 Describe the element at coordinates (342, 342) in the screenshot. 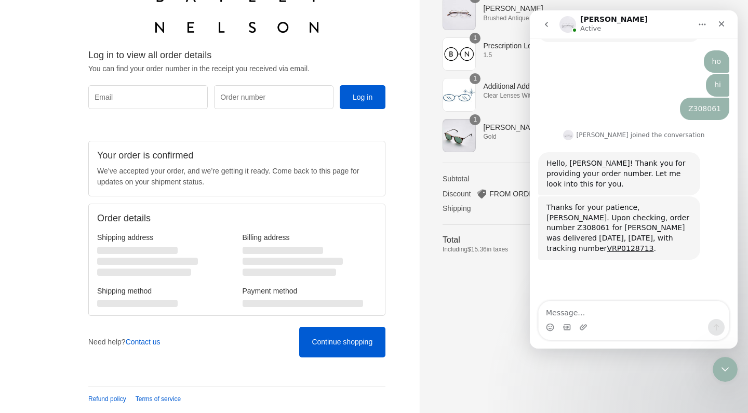

I see `span: Continue shopping` at that location.